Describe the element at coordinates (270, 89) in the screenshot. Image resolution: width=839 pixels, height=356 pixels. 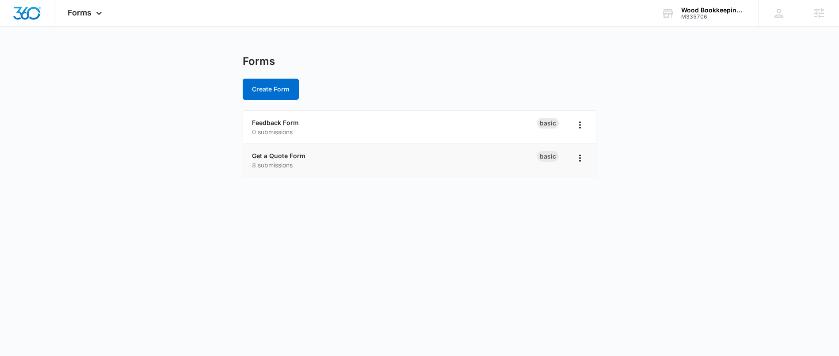
I see `button: Create Form` at that location.